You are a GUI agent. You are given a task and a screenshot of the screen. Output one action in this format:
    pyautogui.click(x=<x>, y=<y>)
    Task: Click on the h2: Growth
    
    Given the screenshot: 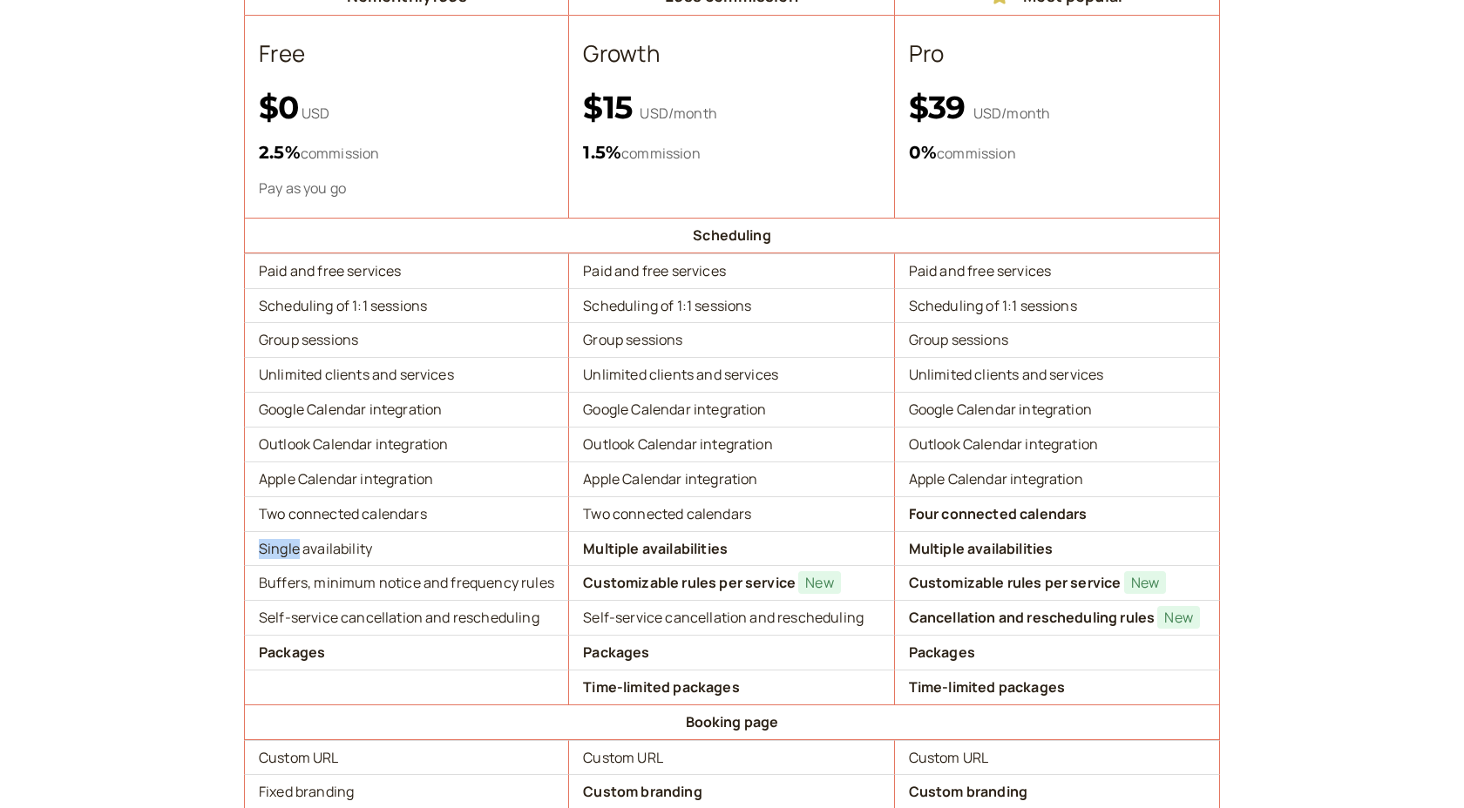 What is the action you would take?
    pyautogui.click(x=731, y=54)
    